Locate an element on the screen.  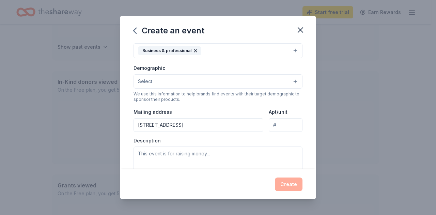
label: Demographic is located at coordinates (149, 68).